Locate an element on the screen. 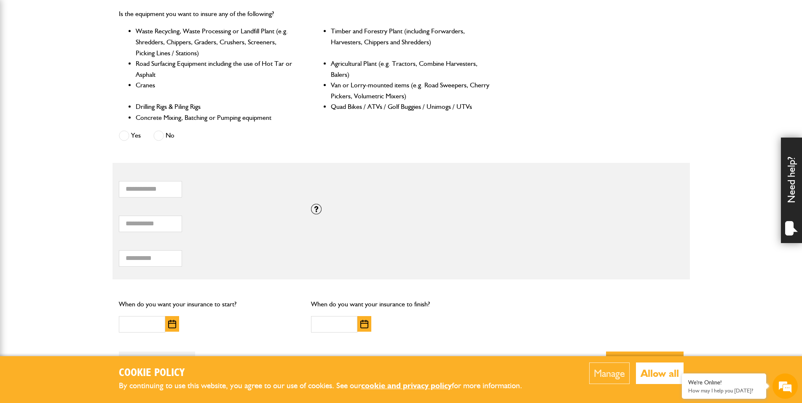 Image resolution: width=802 pixels, height=403 pixels. p: How may I help you today? is located at coordinates (724, 390).